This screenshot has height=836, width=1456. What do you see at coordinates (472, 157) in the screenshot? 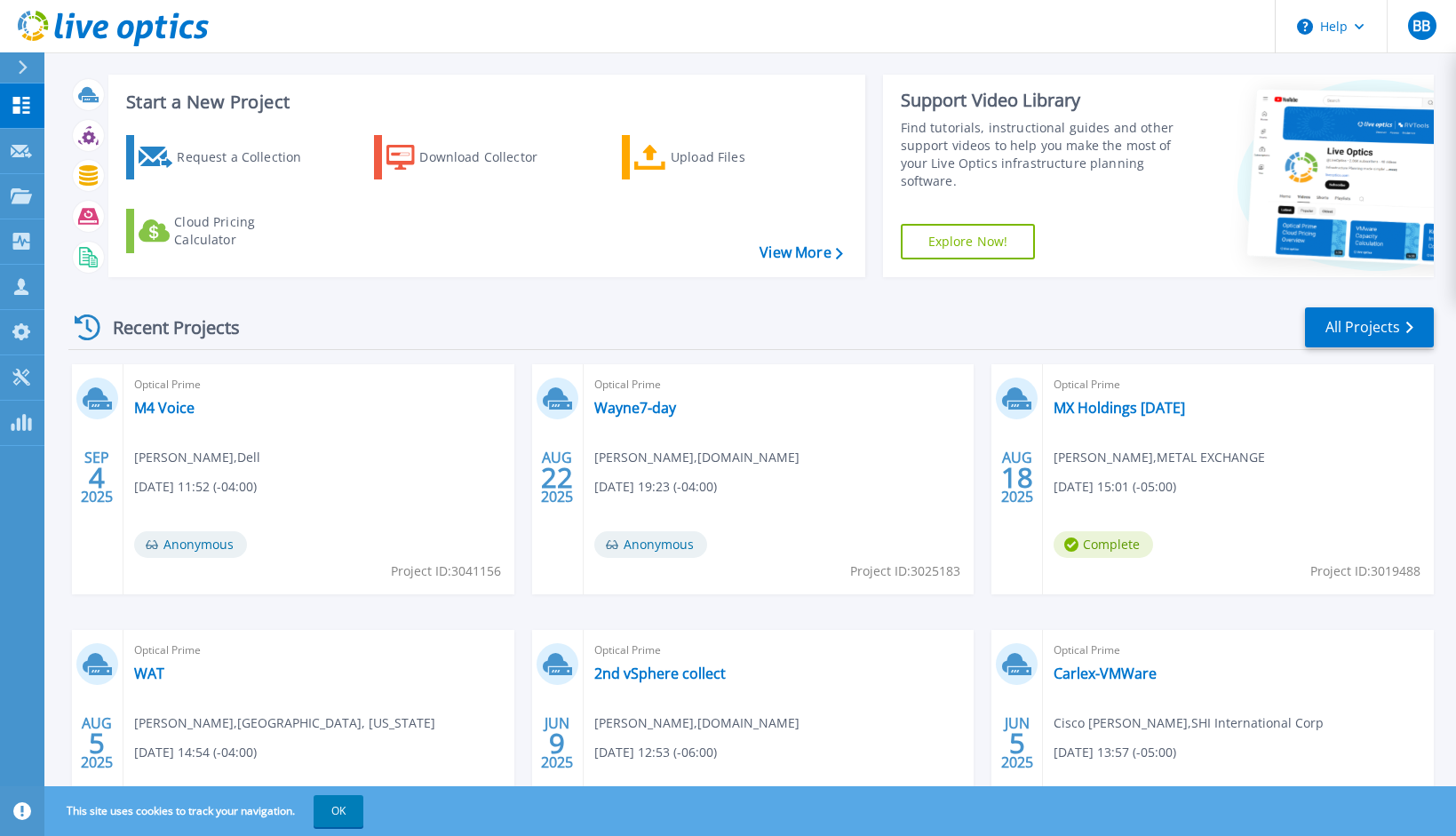
I see `a: Download Collector` at bounding box center [472, 157].